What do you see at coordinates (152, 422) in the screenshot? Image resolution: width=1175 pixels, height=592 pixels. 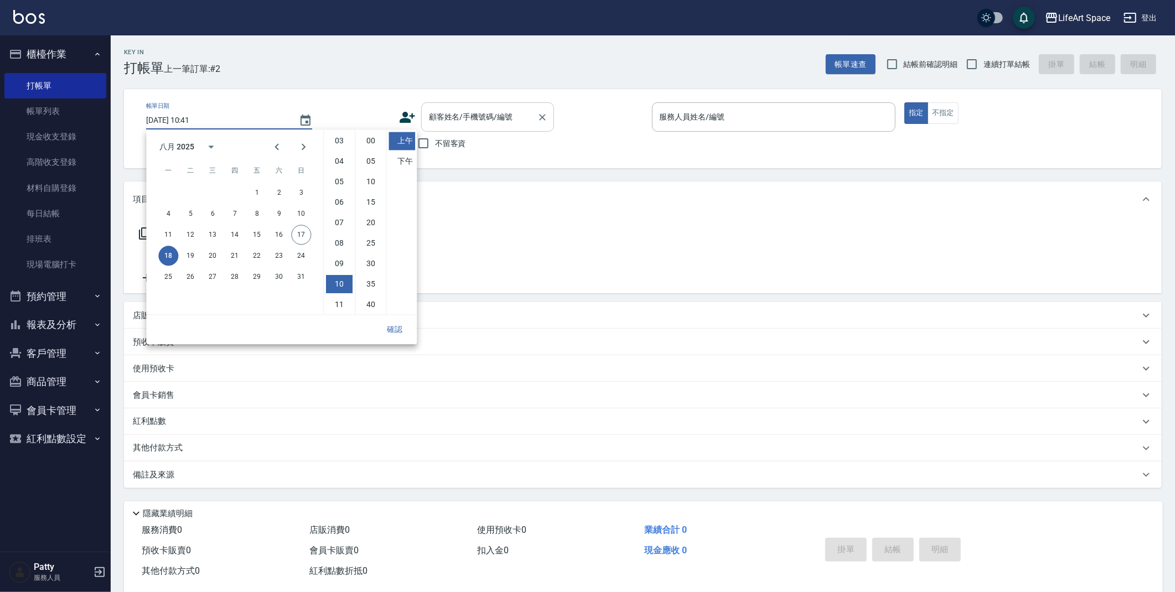 I see `p: 紅利點數` at bounding box center [152, 422].